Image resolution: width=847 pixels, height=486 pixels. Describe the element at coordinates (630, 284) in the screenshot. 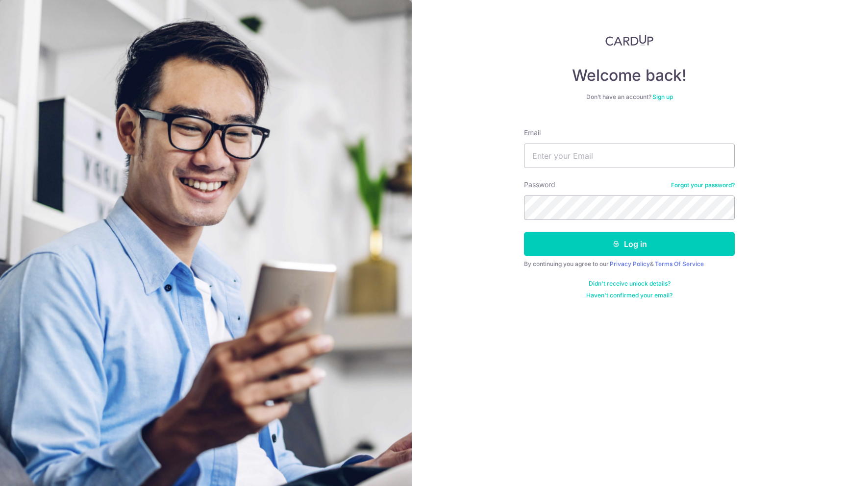

I see `a: Didn't receive unlock details?` at that location.